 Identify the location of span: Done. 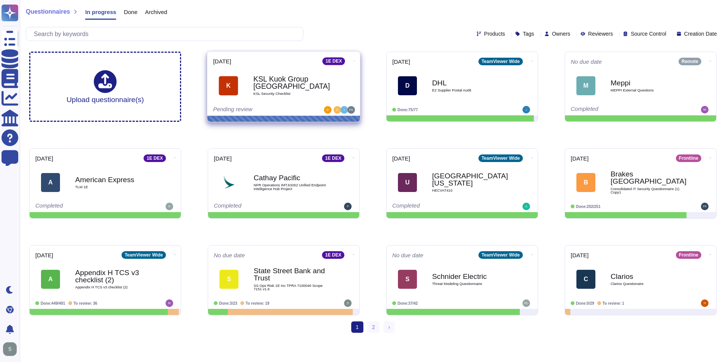
(131, 12).